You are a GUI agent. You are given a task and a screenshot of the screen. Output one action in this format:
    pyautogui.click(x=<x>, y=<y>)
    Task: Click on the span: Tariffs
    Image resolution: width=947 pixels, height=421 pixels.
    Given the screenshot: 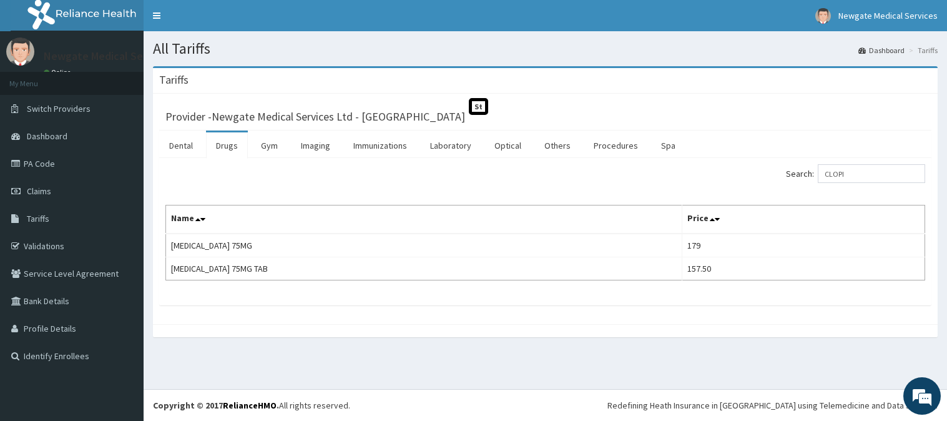 What is the action you would take?
    pyautogui.click(x=38, y=218)
    